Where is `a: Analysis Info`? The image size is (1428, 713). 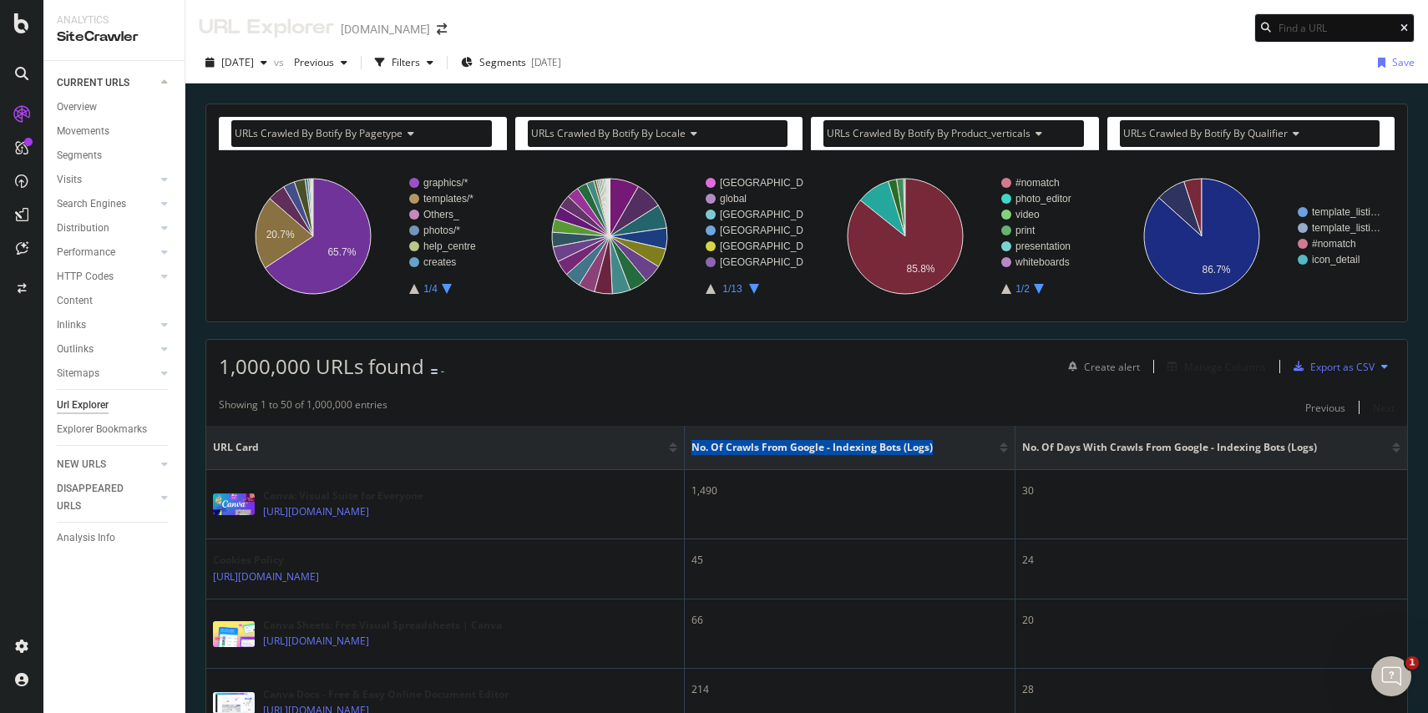
a: Analysis Info is located at coordinates (114, 538).